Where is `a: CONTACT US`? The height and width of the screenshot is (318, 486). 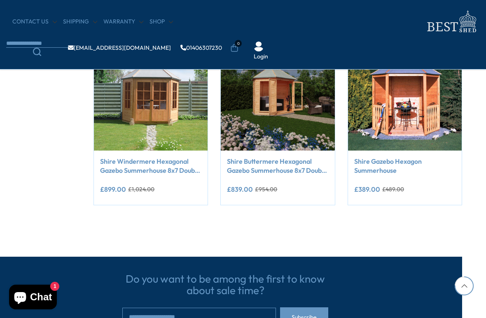 a: CONTACT US is located at coordinates (35, 22).